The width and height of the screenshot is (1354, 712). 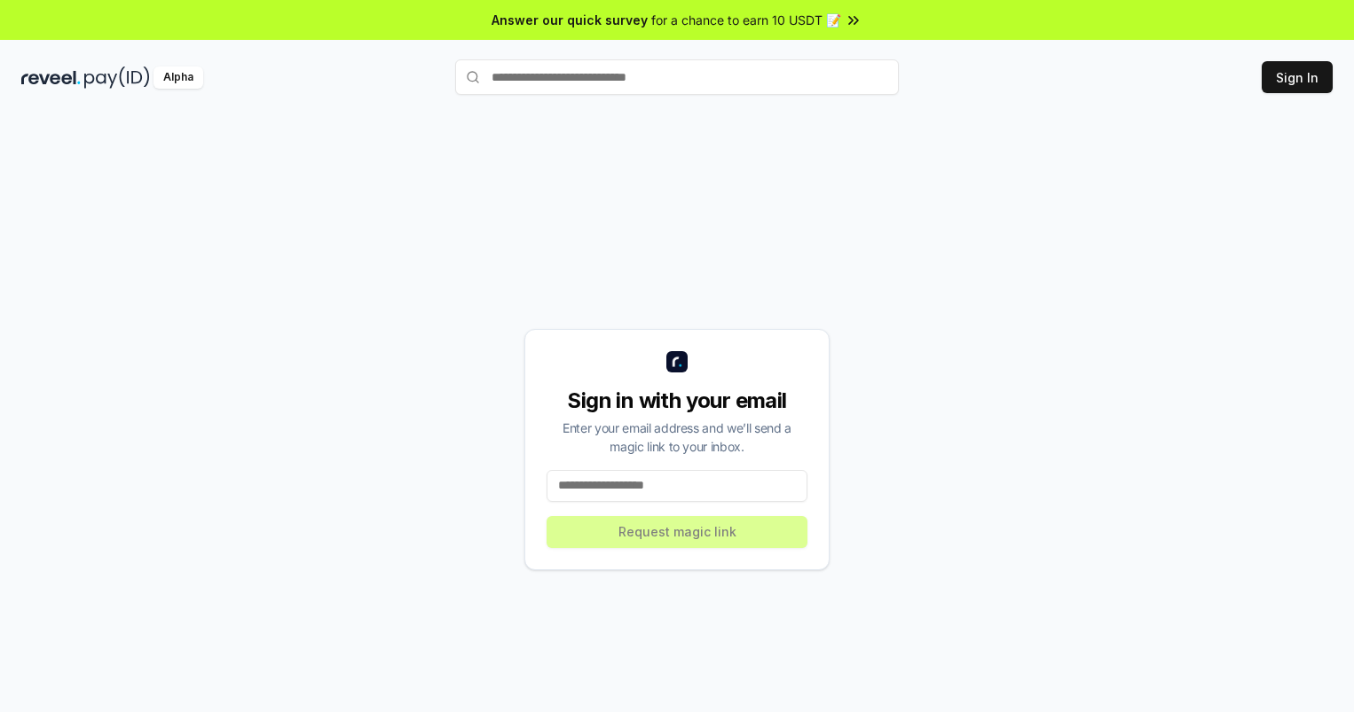 I want to click on button: Sign In, so click(x=1297, y=77).